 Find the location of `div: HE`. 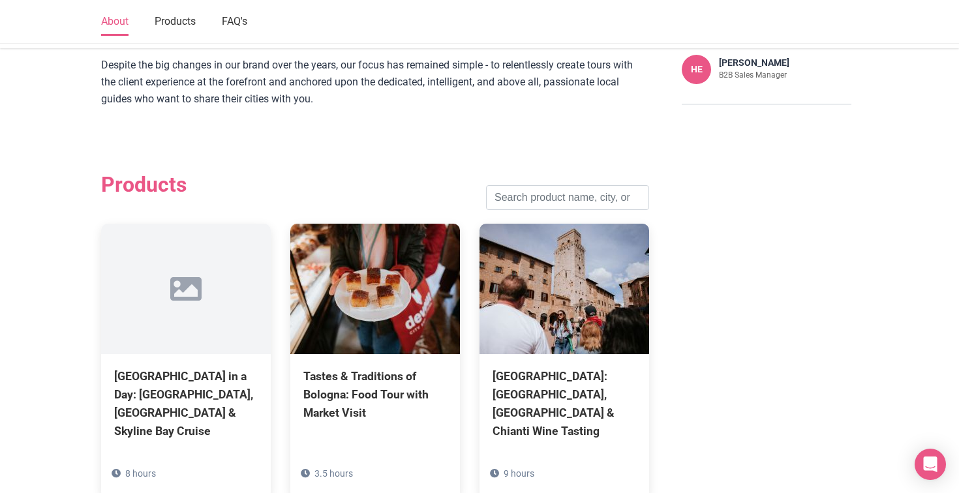

div: HE is located at coordinates (696, 69).